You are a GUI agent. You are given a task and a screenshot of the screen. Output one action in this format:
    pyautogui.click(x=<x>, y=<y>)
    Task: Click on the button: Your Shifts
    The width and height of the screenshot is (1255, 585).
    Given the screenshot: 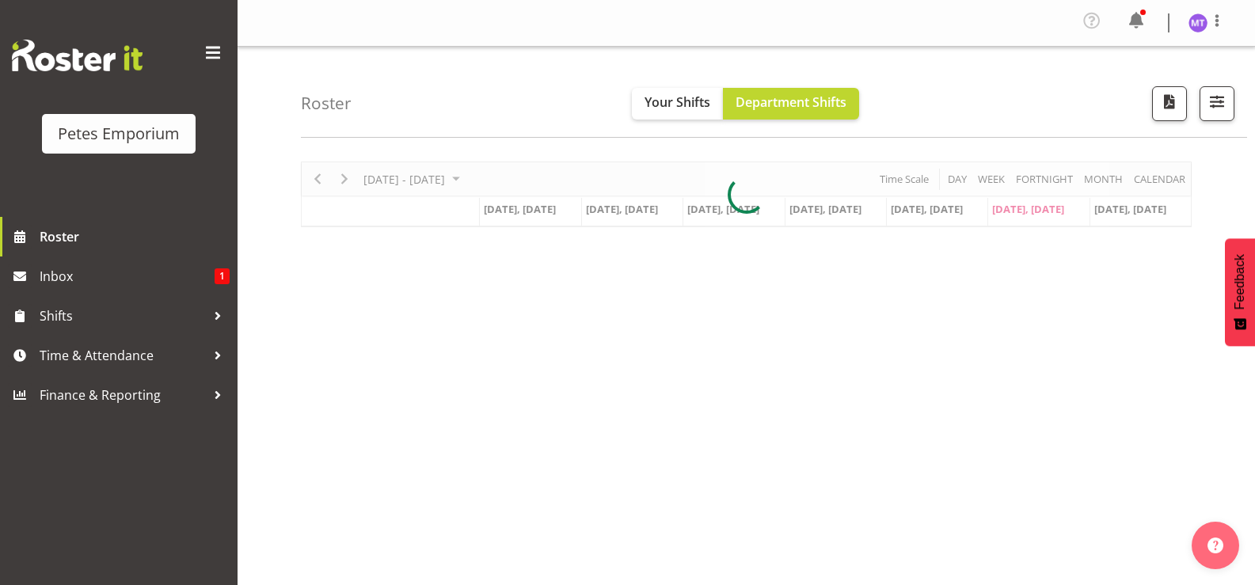 What is the action you would take?
    pyautogui.click(x=677, y=104)
    